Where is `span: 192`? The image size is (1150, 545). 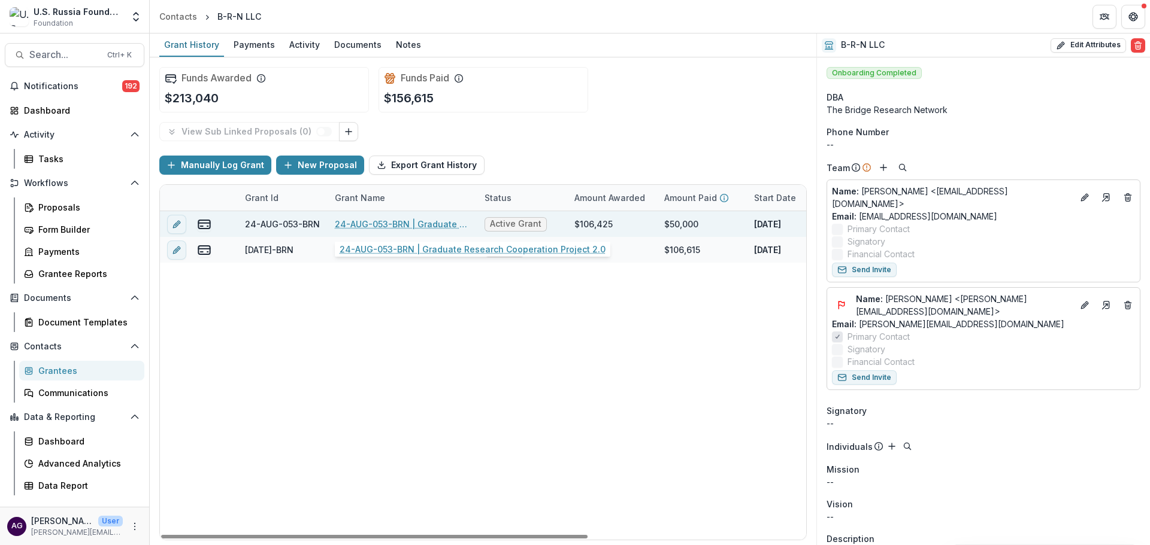 span: 192 is located at coordinates (131, 86).